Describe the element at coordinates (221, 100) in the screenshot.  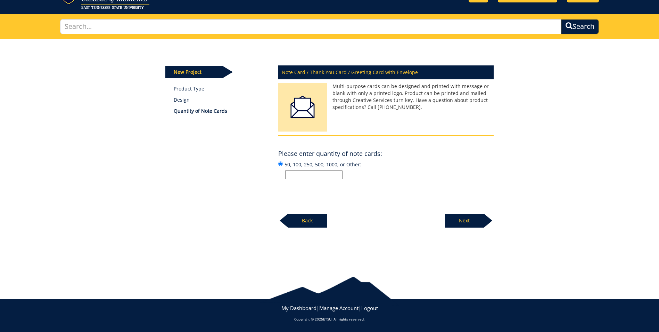
I see `p: Design` at that location.